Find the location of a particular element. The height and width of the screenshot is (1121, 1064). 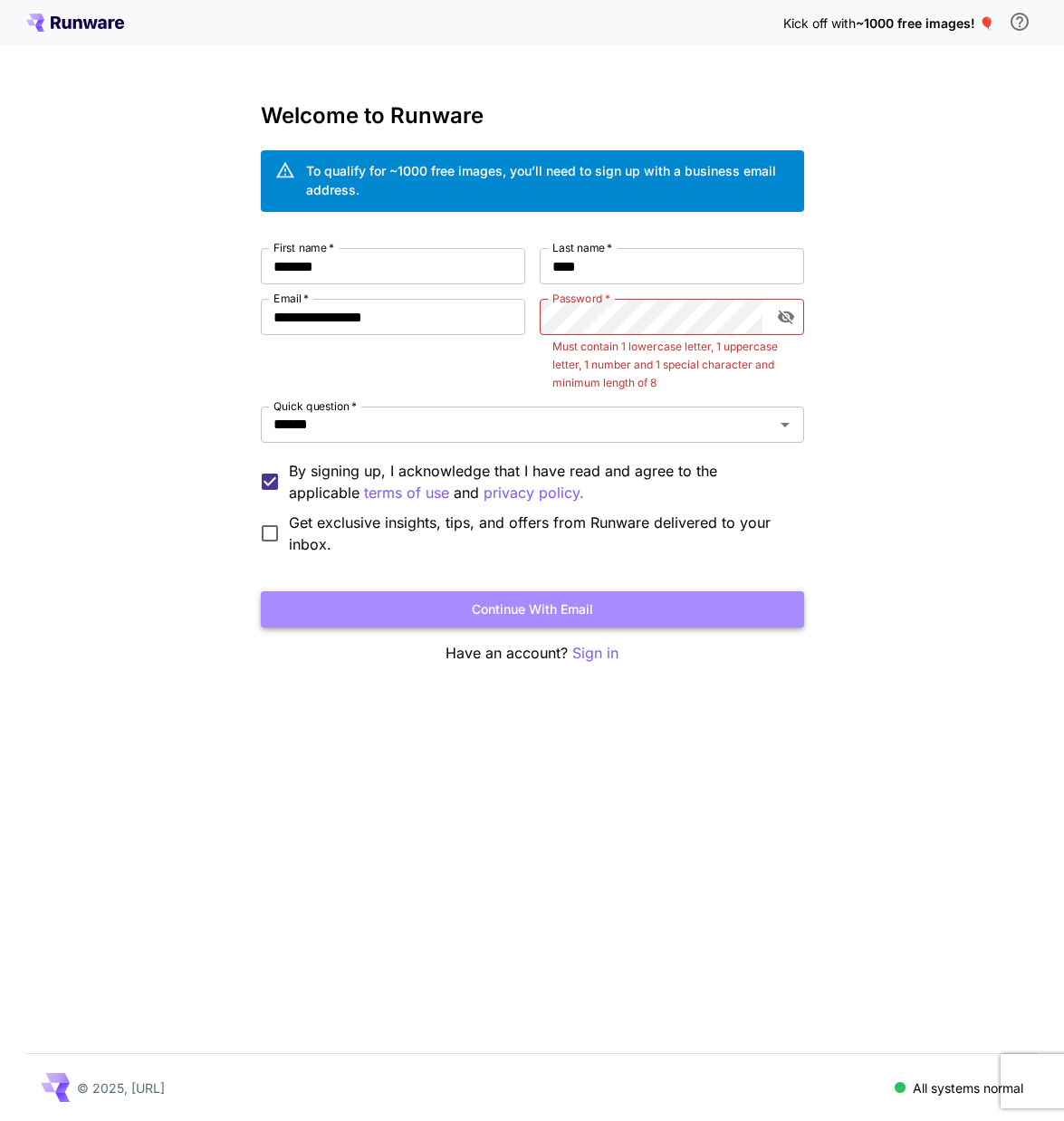

p: privacy policy. is located at coordinates (533, 492).